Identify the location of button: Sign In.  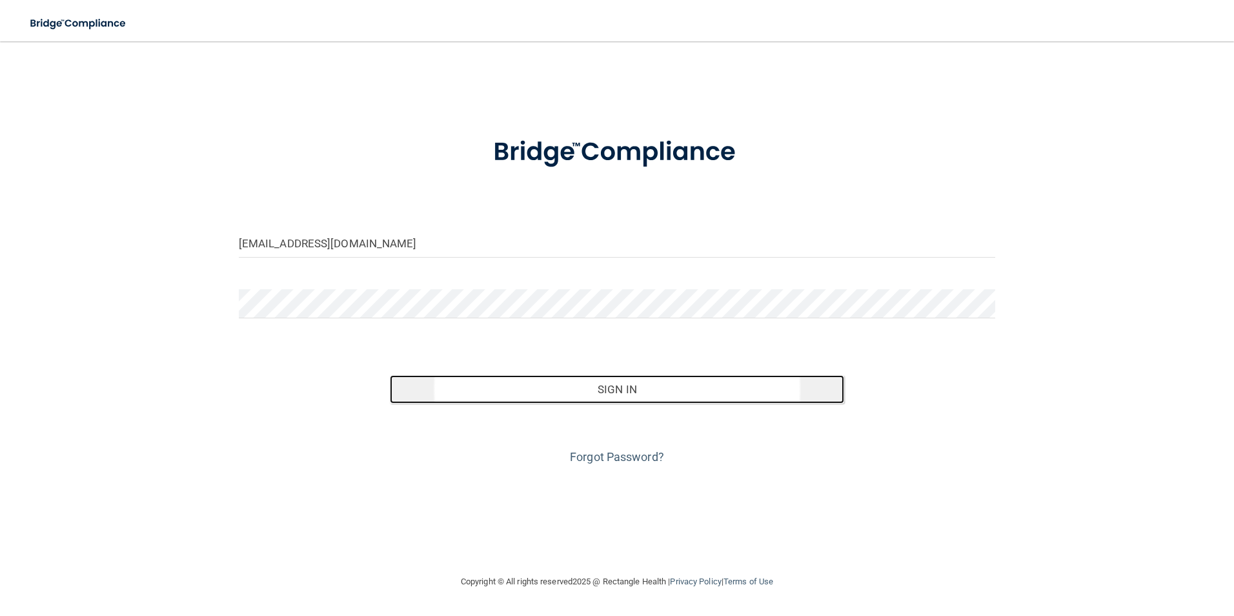
(617, 389).